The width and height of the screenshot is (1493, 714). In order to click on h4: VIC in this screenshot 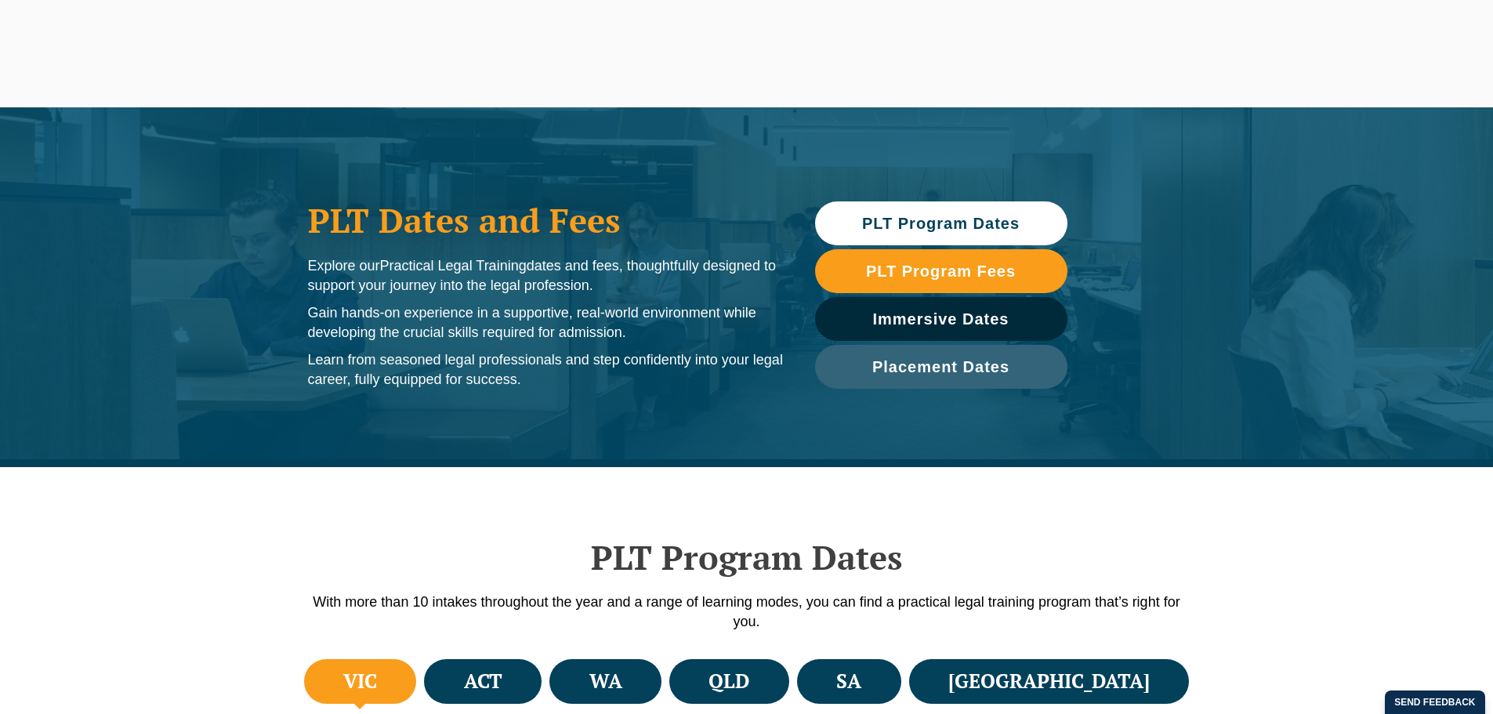, I will do `click(360, 681)`.